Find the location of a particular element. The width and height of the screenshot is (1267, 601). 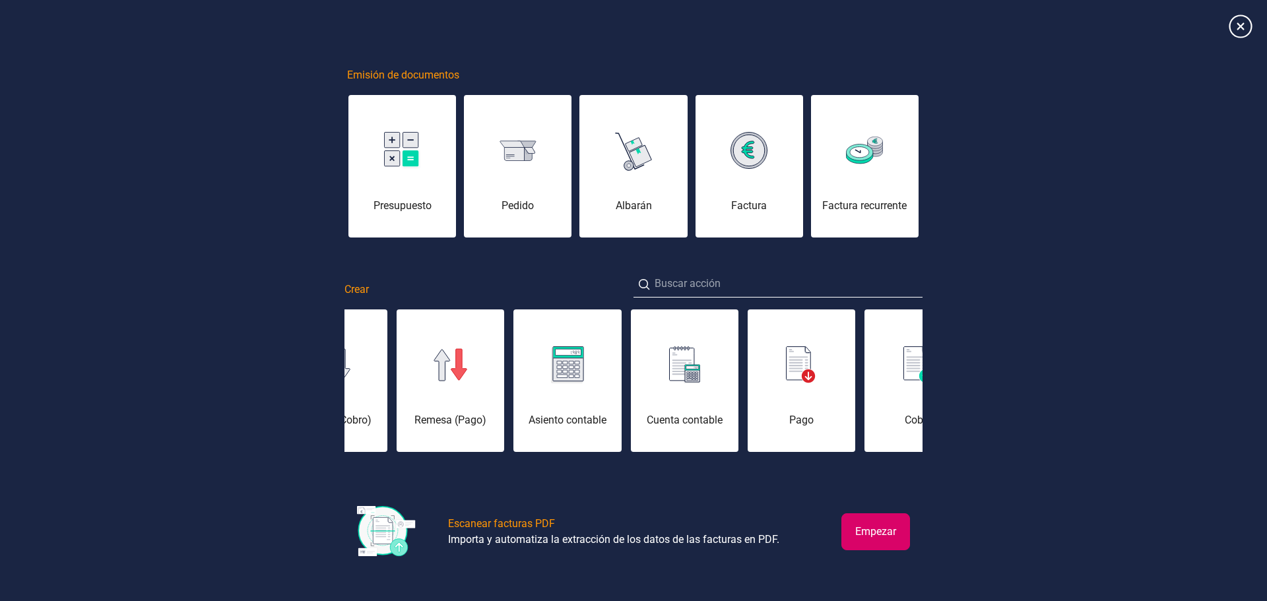

div: Pedido is located at coordinates (517, 206).